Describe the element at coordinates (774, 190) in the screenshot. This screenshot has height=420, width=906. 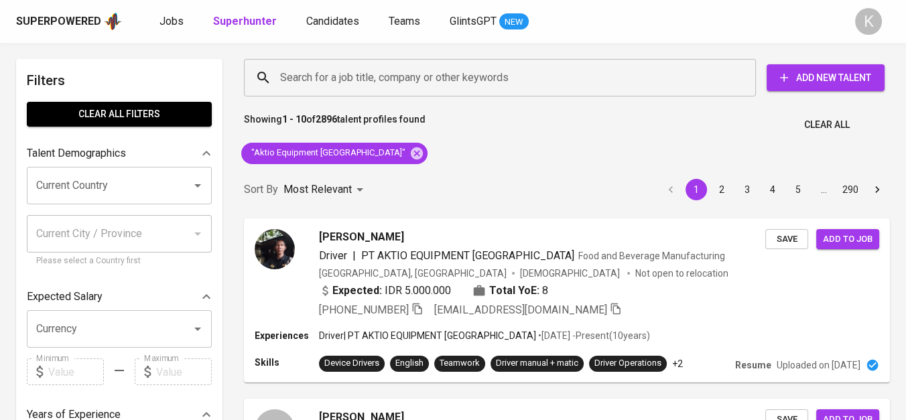
I see `nav: pagination navigation` at that location.